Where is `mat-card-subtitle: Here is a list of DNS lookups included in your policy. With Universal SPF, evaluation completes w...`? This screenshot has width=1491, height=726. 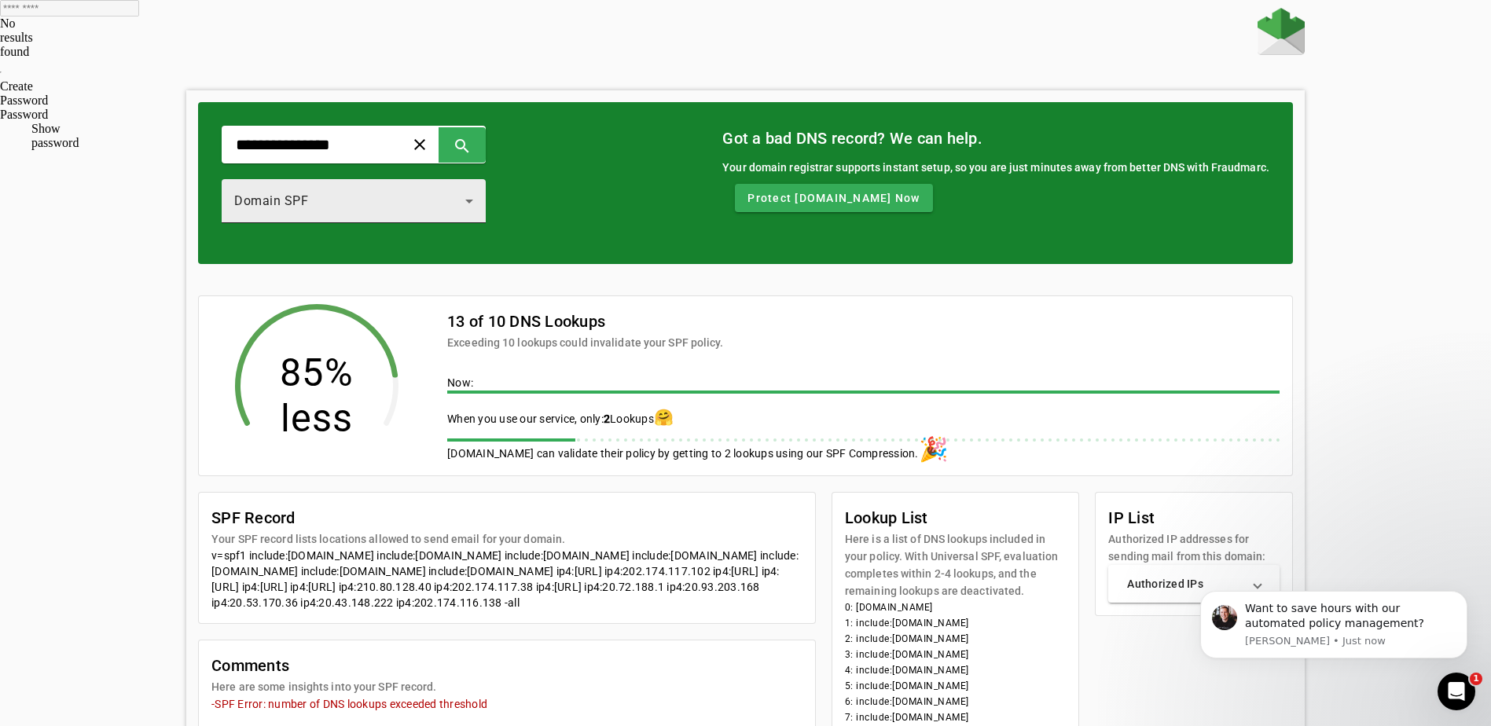
mat-card-subtitle: Here is a list of DNS lookups included in your policy. With Universal SPF, evaluation completes w... is located at coordinates (955, 565).